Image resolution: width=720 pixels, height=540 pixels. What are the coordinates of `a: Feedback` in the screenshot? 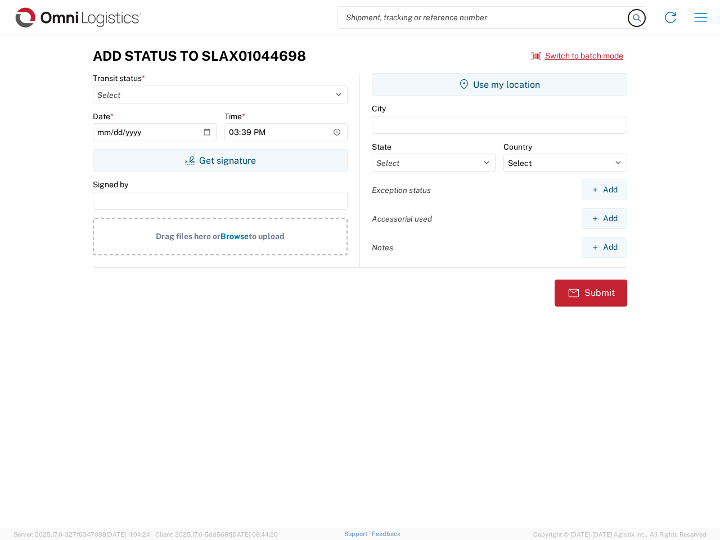 It's located at (386, 534).